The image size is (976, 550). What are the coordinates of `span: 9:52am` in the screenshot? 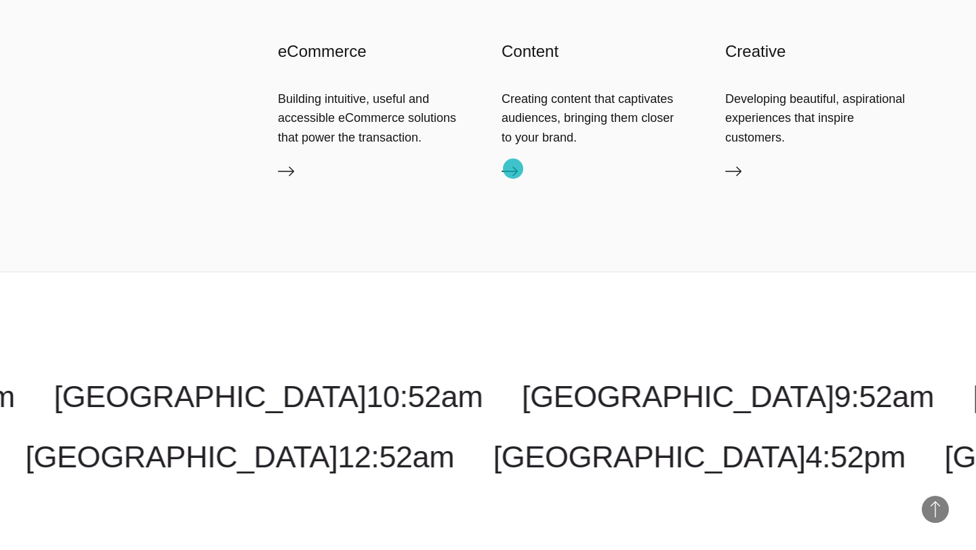 It's located at (884, 396).